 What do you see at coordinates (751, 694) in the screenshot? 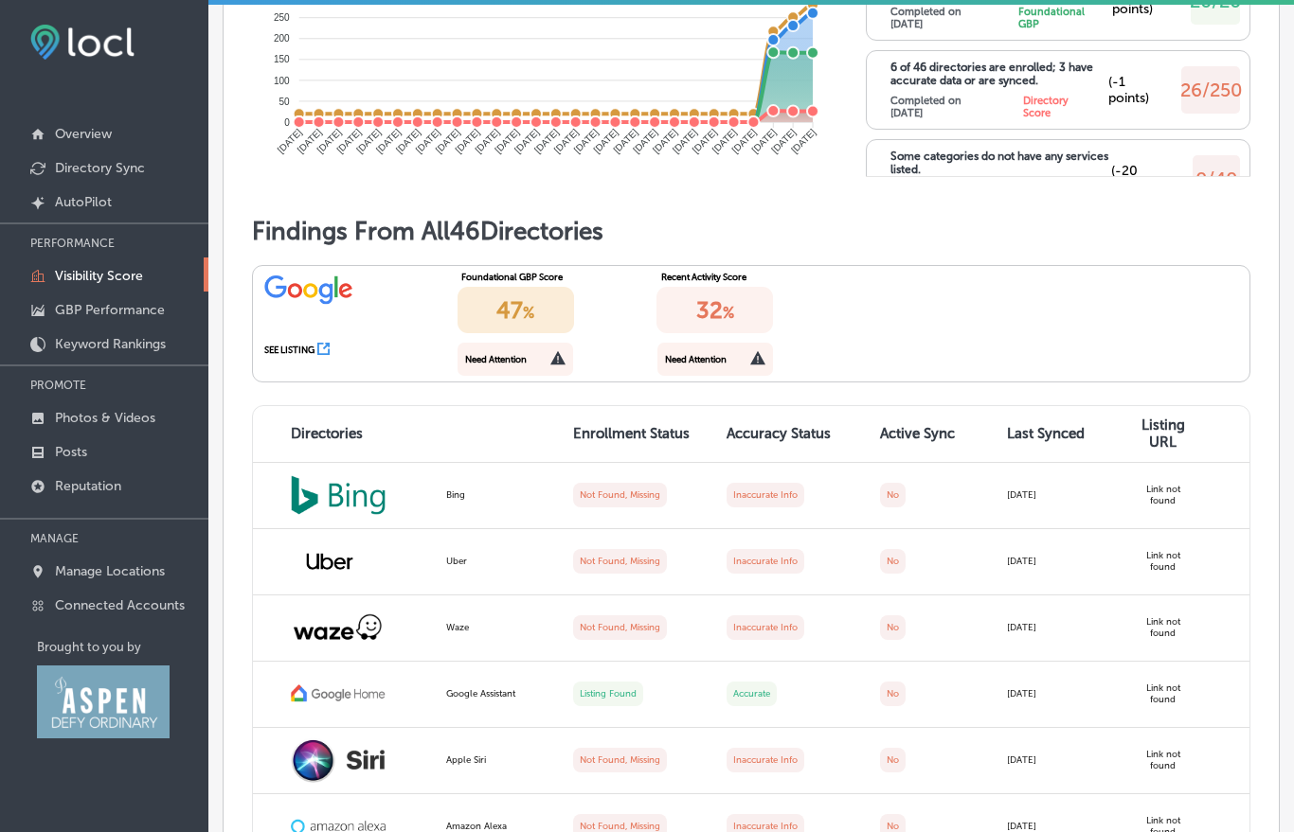
I see `label: Accurate` at bounding box center [751, 694].